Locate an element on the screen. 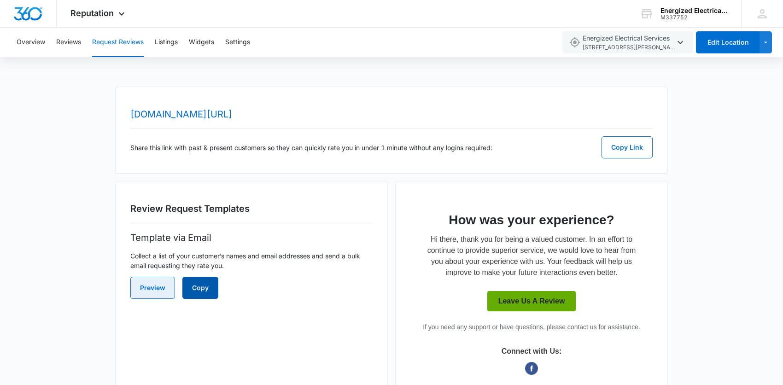  p: How was your experience? is located at coordinates (531, 220).